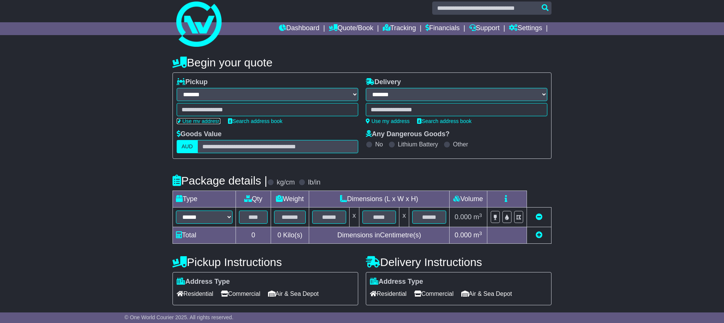  I want to click on label: No, so click(379, 144).